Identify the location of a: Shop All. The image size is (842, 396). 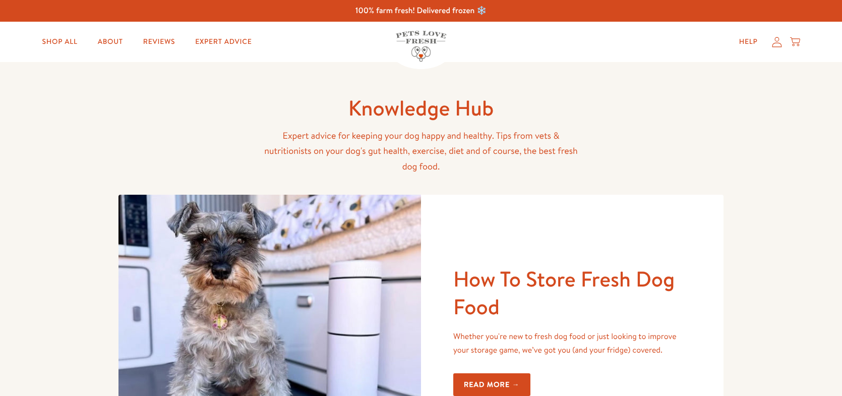
(60, 42).